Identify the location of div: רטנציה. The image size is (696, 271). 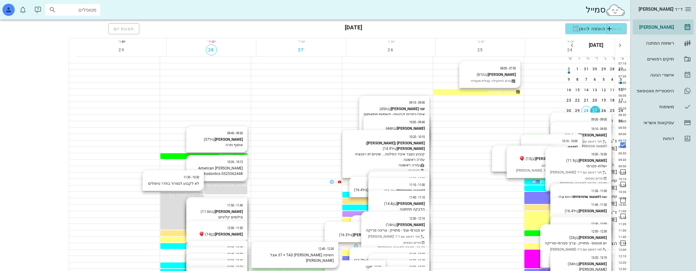
(386, 170).